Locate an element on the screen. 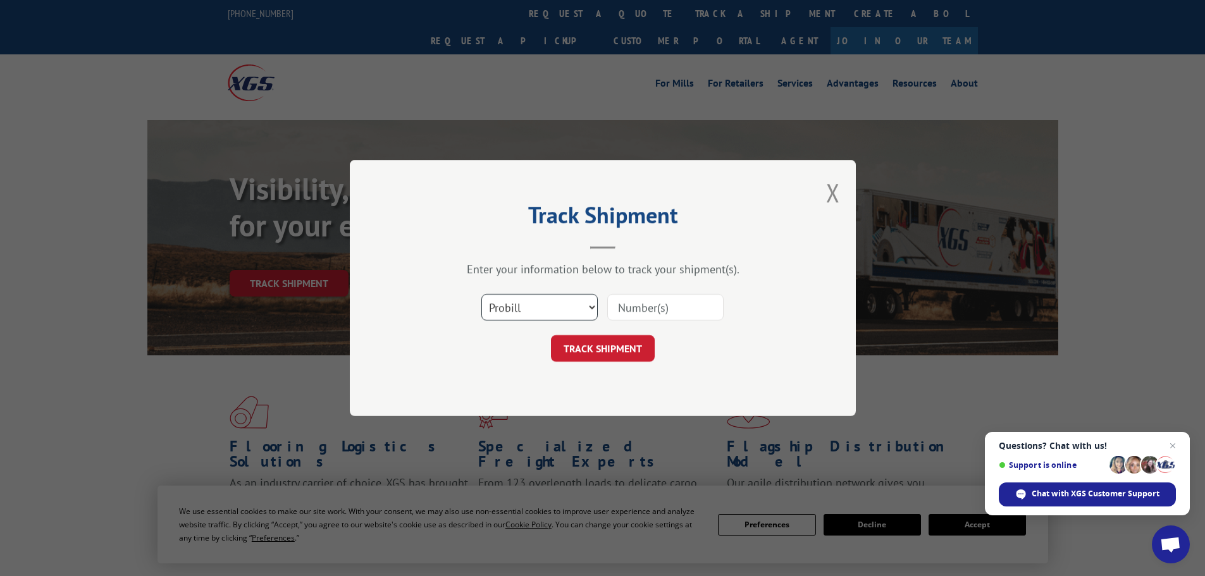  div: Chat with XGS Customer Support is located at coordinates (1088, 495).